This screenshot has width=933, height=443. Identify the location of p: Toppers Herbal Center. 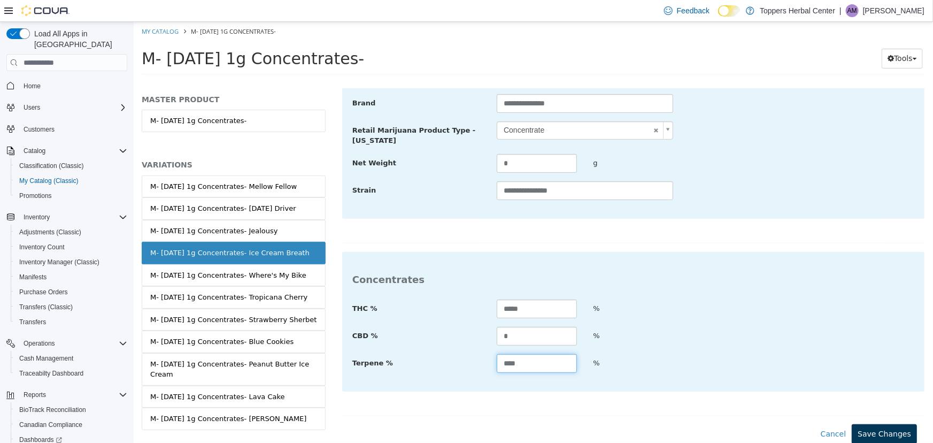
(797, 11).